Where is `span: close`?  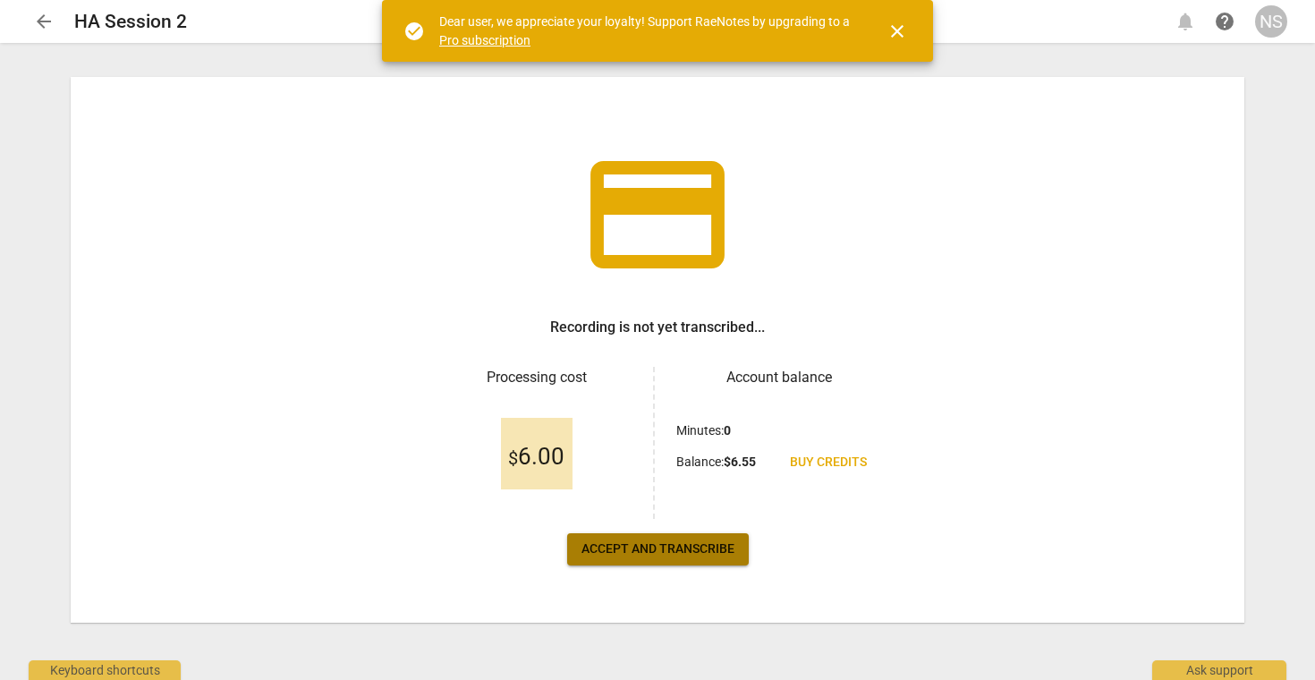 span: close is located at coordinates (897, 31).